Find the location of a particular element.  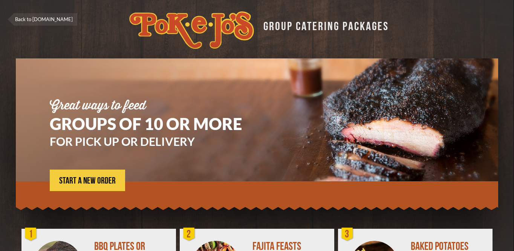

div: Great ways to feed is located at coordinates (157, 106).